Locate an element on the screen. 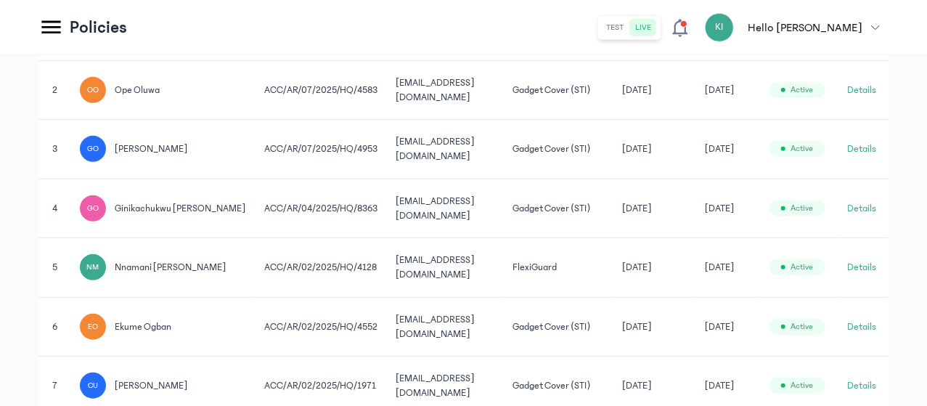 This screenshot has height=406, width=927. td: FlexiGuard is located at coordinates (558, 268).